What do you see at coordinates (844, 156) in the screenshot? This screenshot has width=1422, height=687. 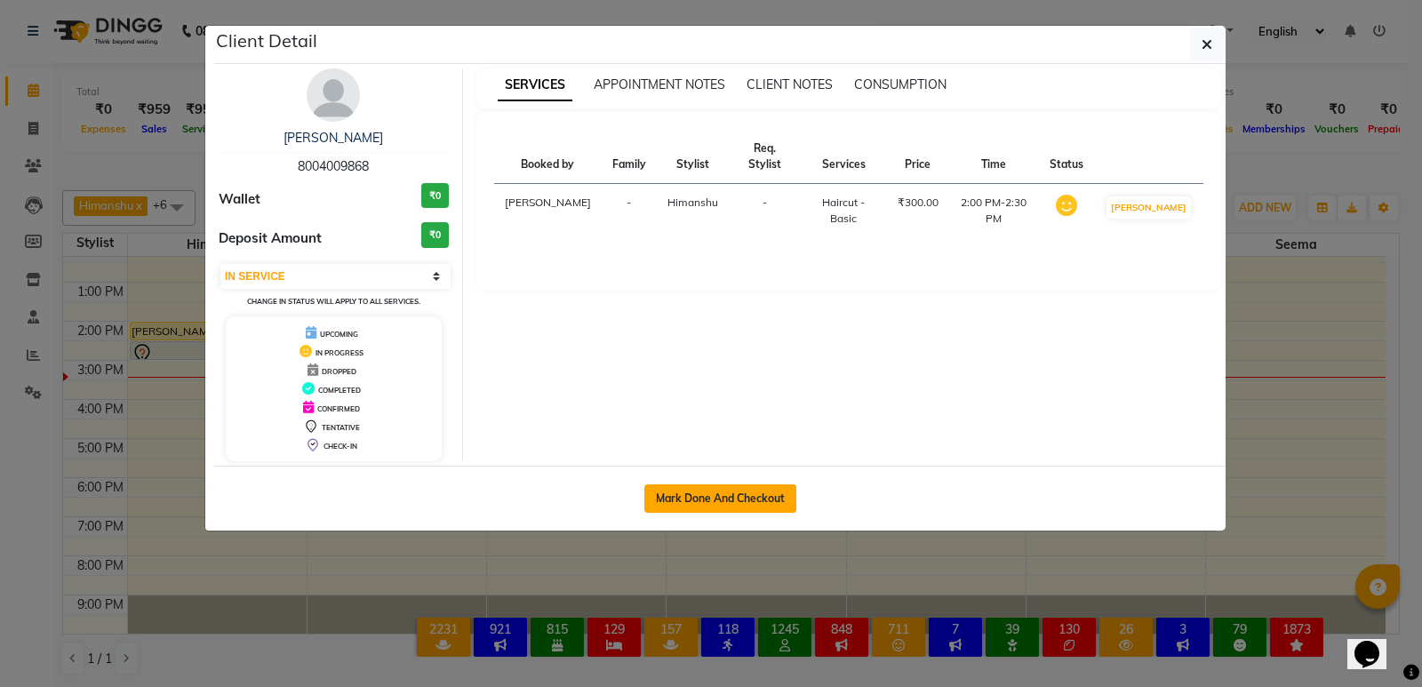 I see `th: Services` at bounding box center [844, 156].